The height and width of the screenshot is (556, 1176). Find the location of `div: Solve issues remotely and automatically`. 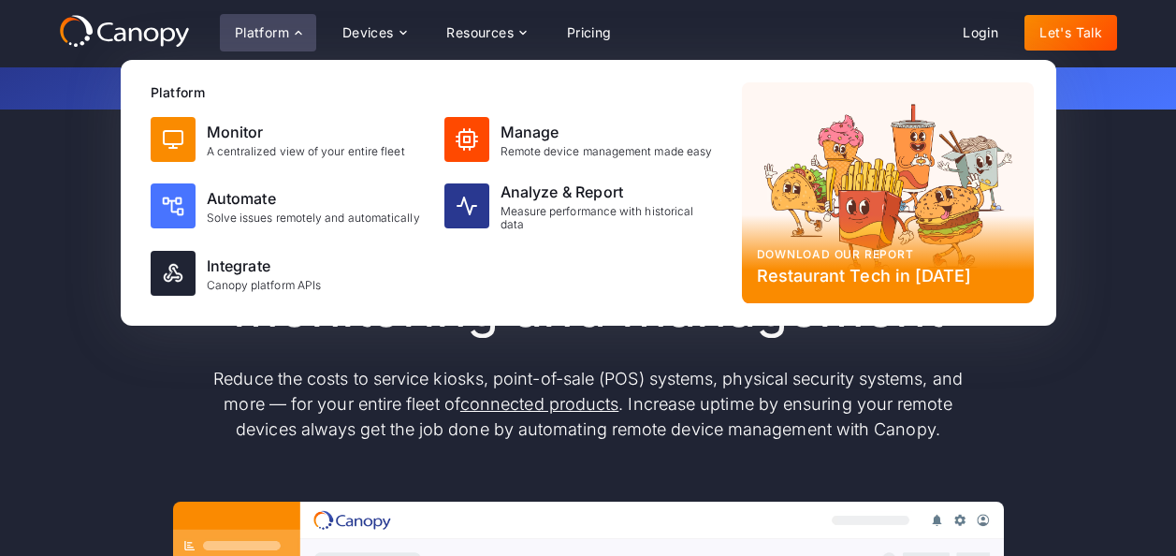

div: Solve issues remotely and automatically is located at coordinates (314, 218).